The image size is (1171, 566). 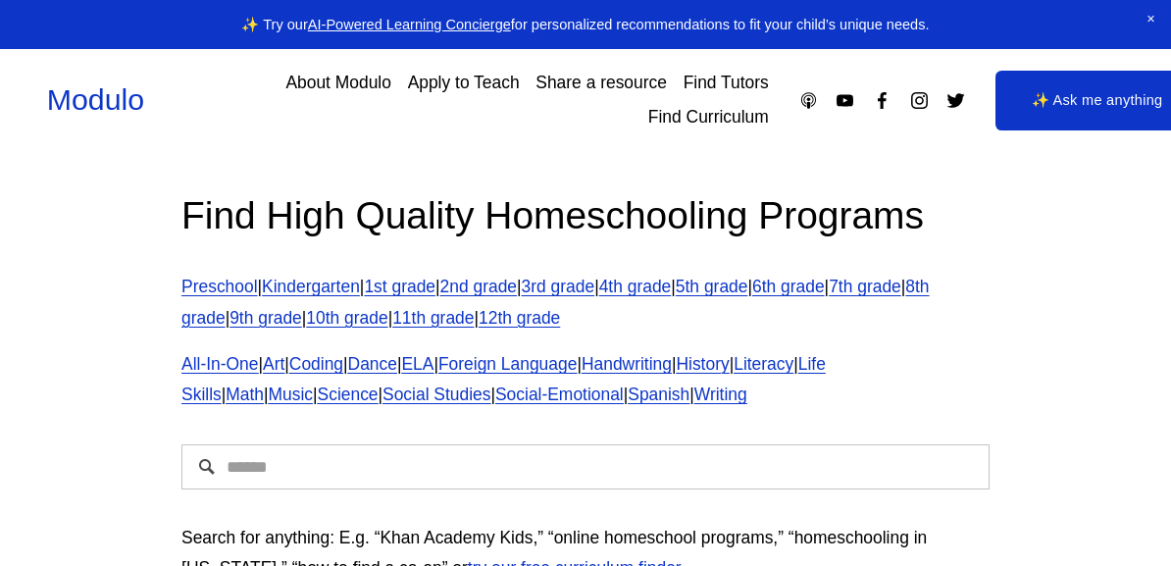 What do you see at coordinates (808, 100) in the screenshot?
I see `a: Apple Podcasts` at bounding box center [808, 100].